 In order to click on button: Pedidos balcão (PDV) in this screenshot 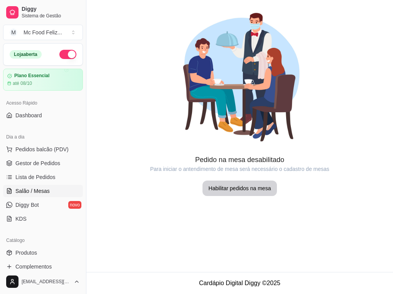, I will do `click(43, 149)`.